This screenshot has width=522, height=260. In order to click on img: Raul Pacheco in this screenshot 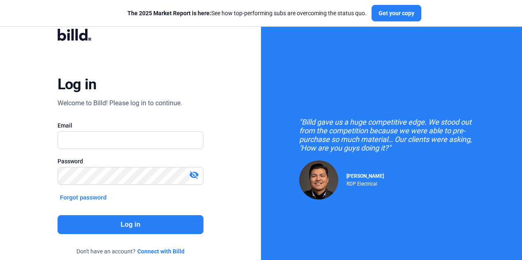, I will do `click(319, 180)`.